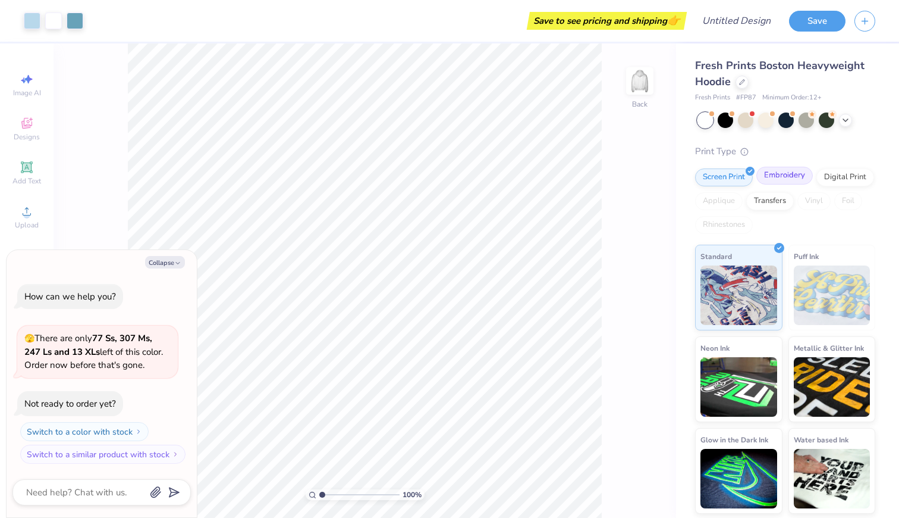 The height and width of the screenshot is (518, 899). What do you see at coordinates (724, 177) in the screenshot?
I see `div: Screen Print` at bounding box center [724, 177].